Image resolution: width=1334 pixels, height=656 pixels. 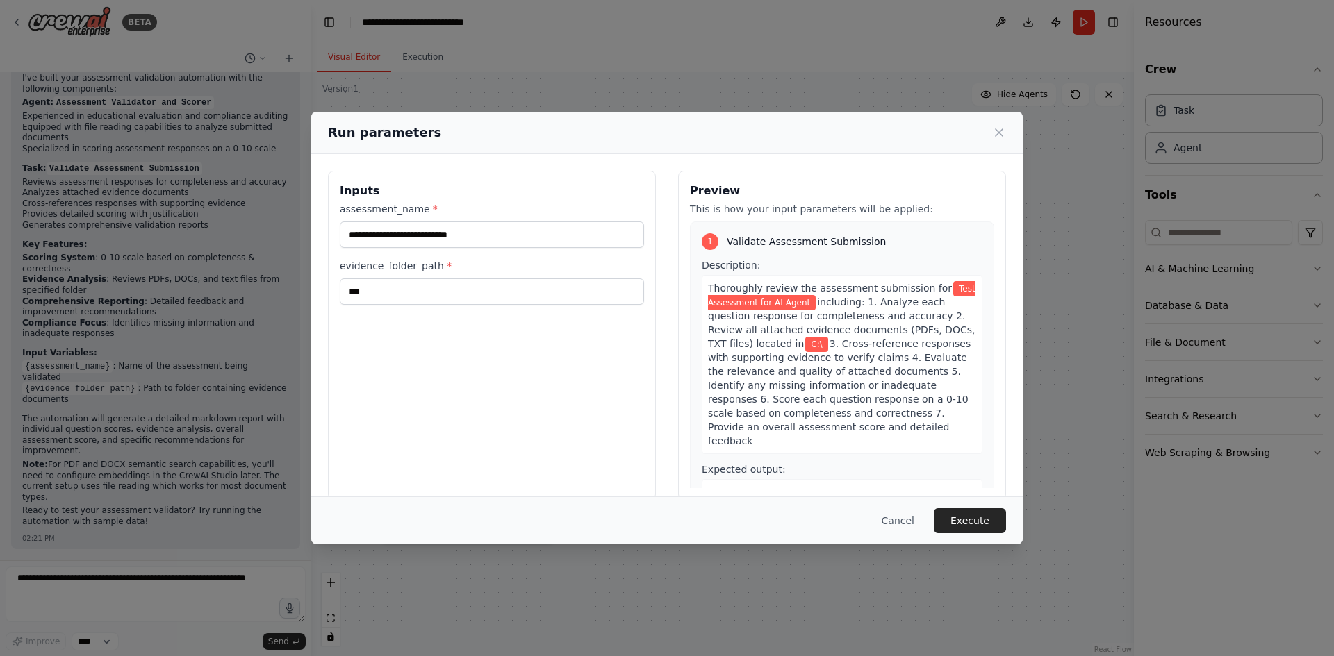 I want to click on span: Validate Assessment Submission, so click(x=806, y=242).